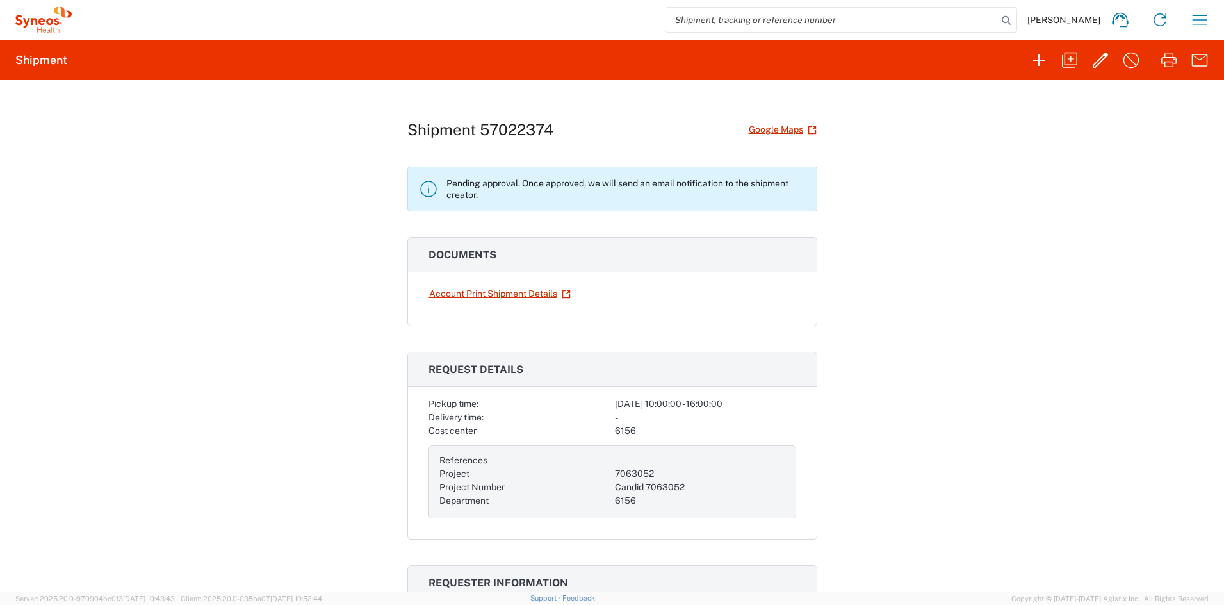 The height and width of the screenshot is (605, 1224). What do you see at coordinates (41, 60) in the screenshot?
I see `h2: Shipment` at bounding box center [41, 60].